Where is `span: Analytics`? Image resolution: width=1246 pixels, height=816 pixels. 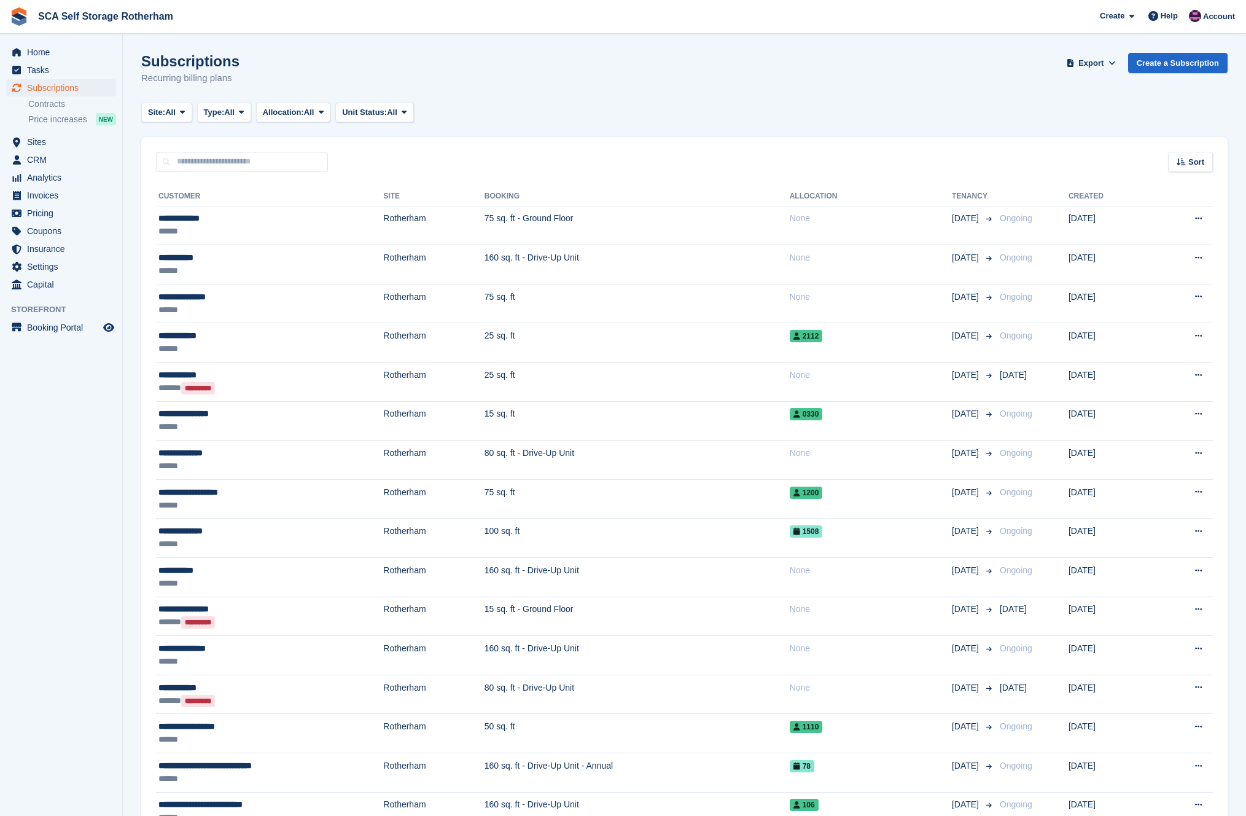 span: Analytics is located at coordinates (64, 177).